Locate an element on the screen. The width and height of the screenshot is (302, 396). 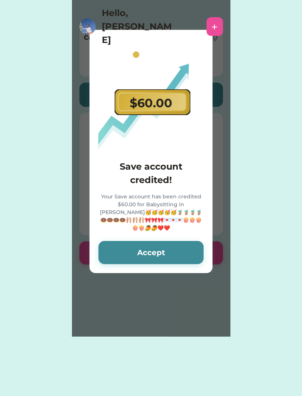
div: $60.00 is located at coordinates (151, 103).